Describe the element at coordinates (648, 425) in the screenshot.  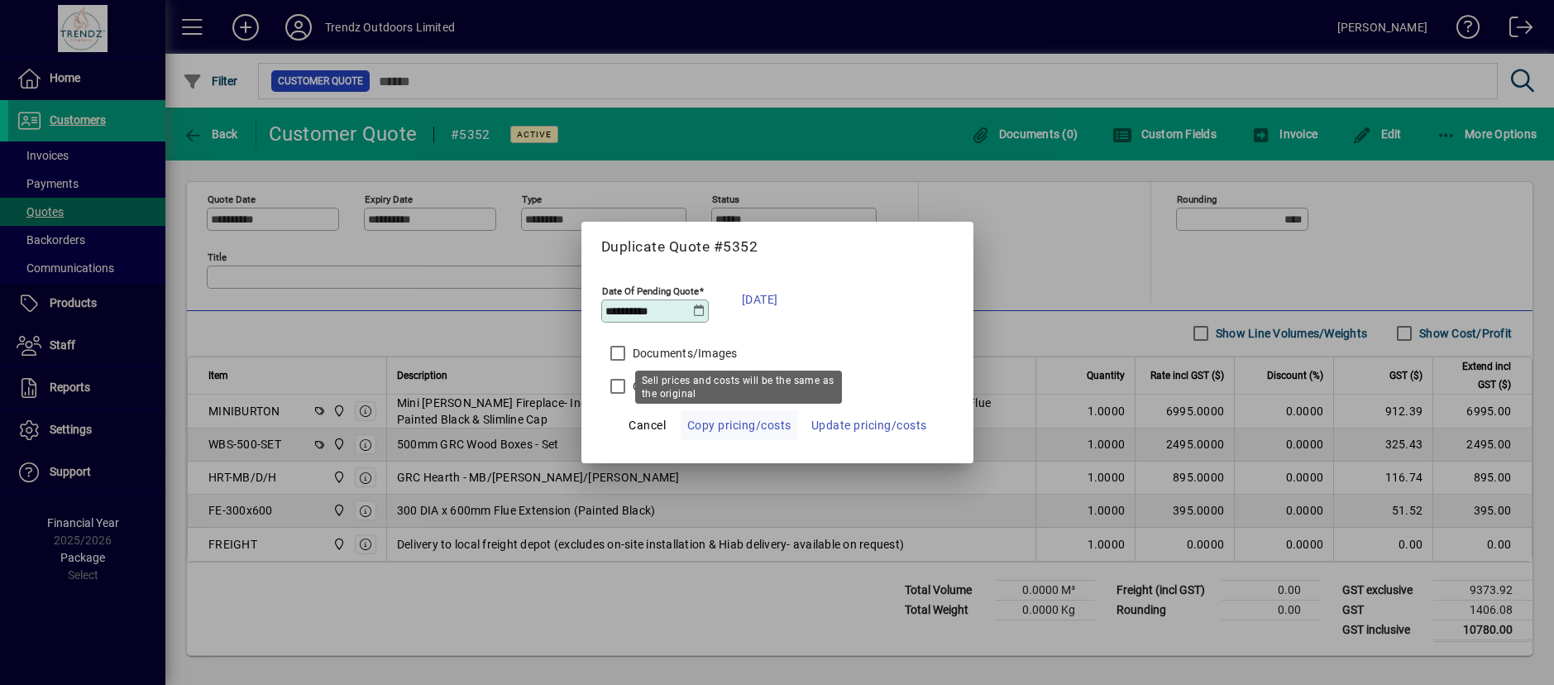
I see `button: Cancel` at that location.